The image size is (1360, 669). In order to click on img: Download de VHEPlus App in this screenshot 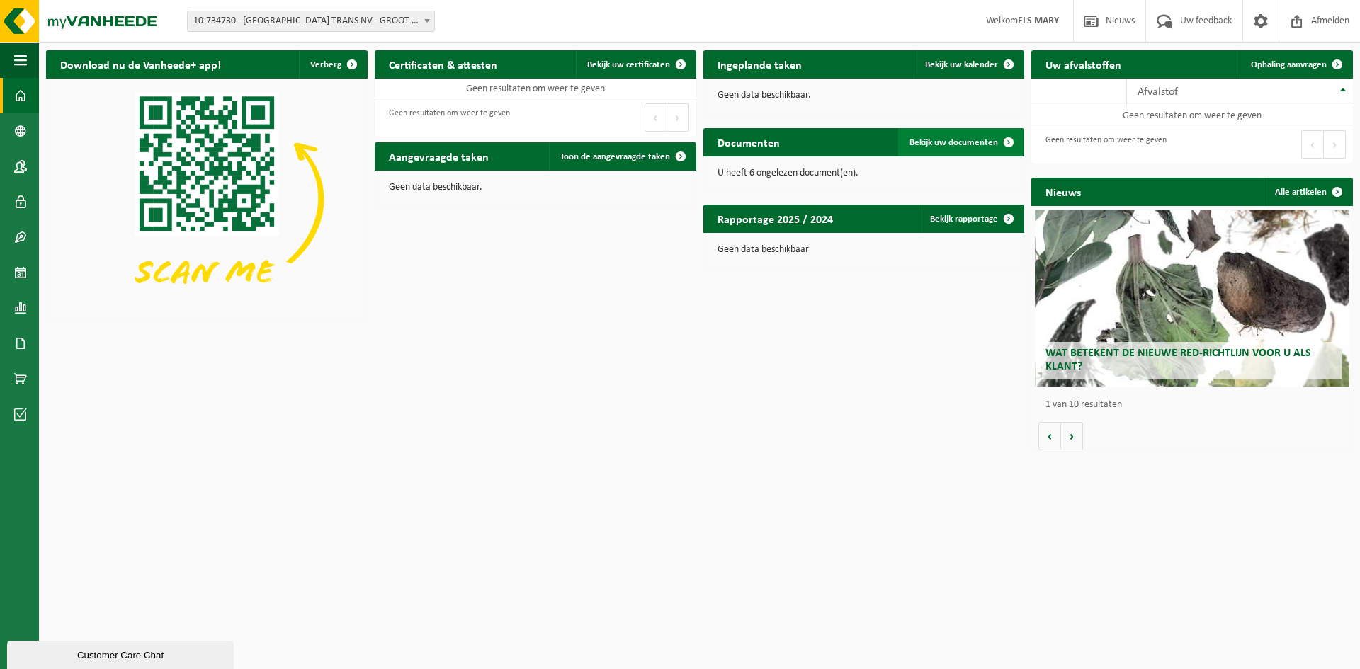, I will do `click(207, 199)`.